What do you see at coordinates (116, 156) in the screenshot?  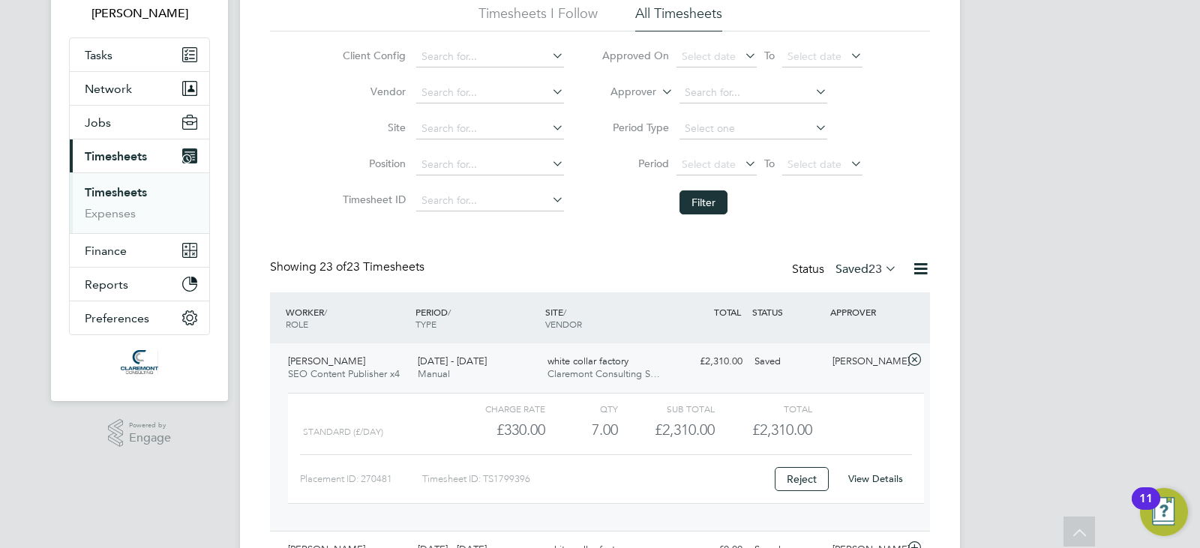 I see `span: Timesheets` at bounding box center [116, 156].